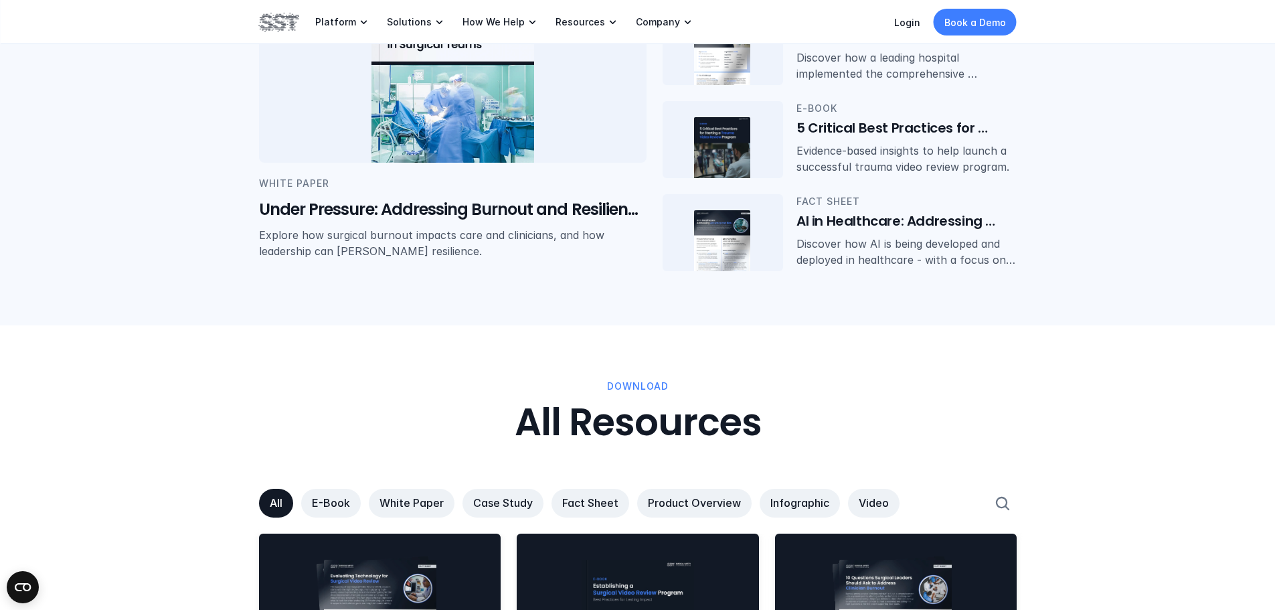 The height and width of the screenshot is (610, 1275). I want to click on a: Login, so click(907, 22).